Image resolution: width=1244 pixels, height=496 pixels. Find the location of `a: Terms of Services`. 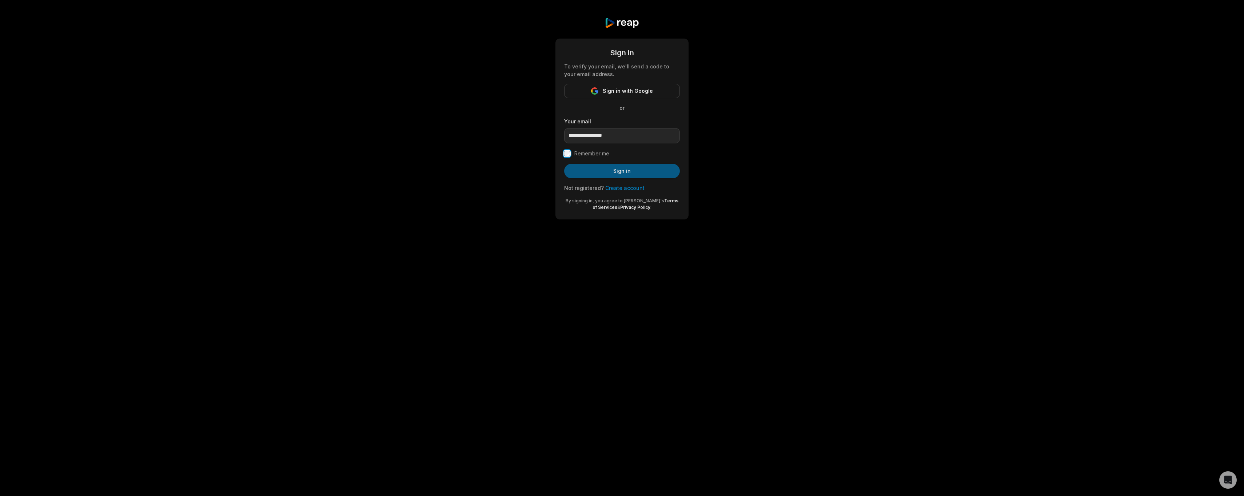

a: Terms of Services is located at coordinates (635, 204).